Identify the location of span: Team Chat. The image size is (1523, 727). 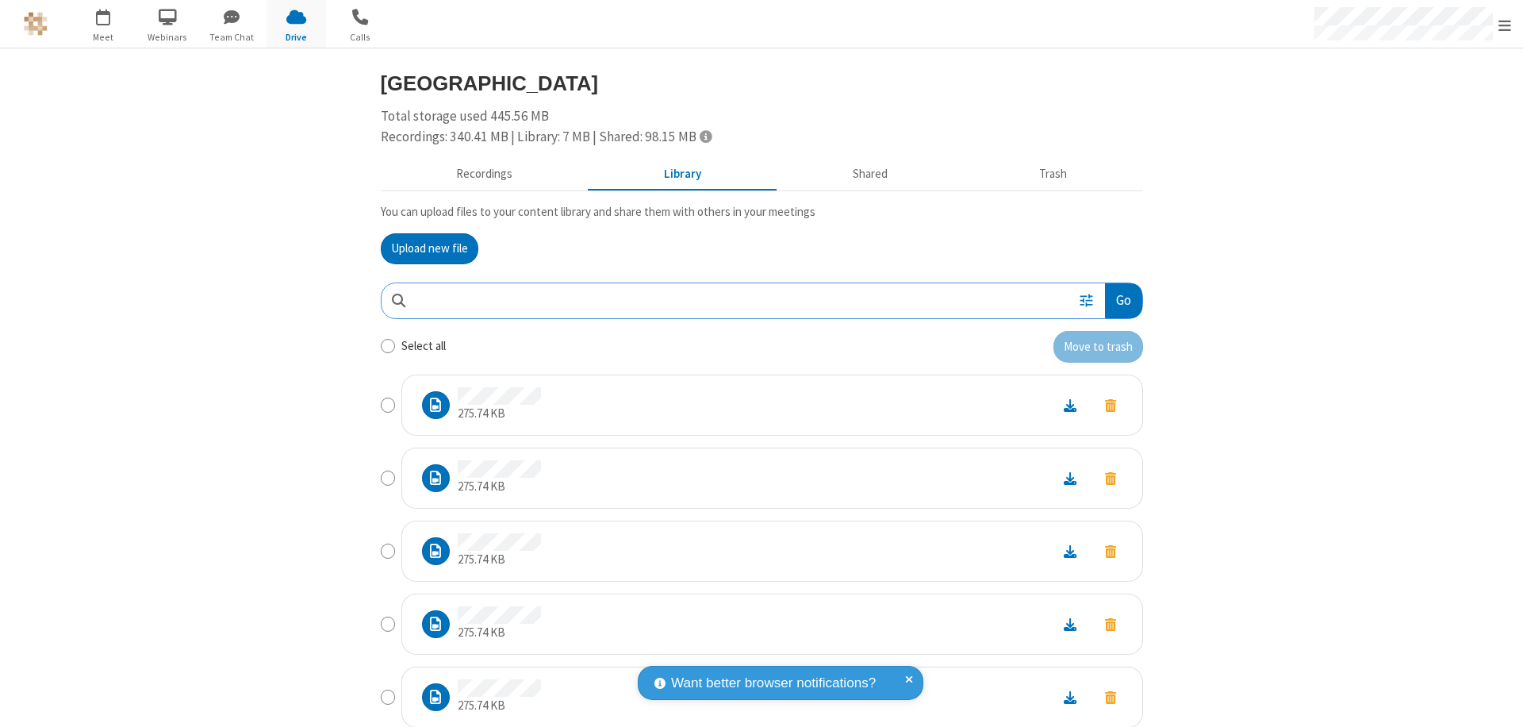
(232, 37).